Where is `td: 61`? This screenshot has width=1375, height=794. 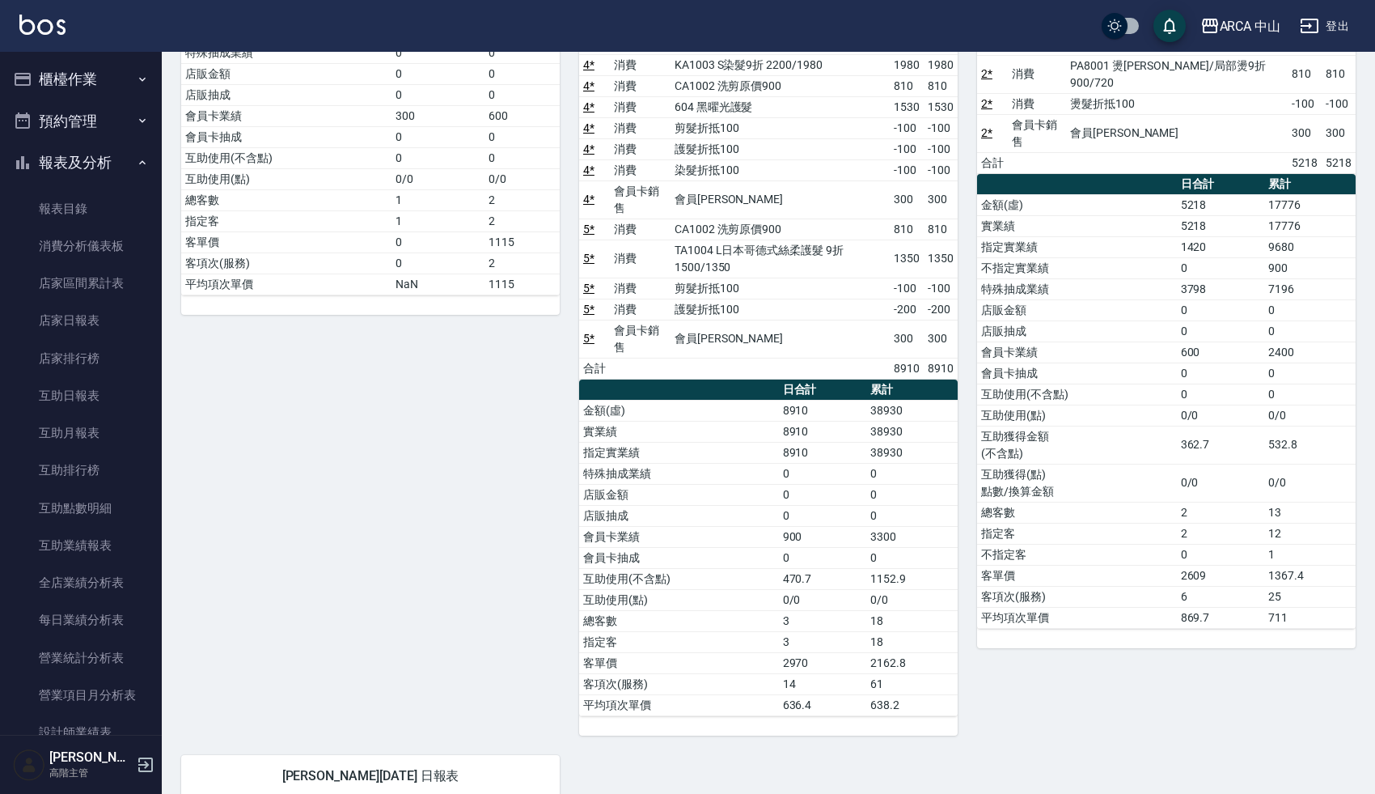
td: 61 is located at coordinates (912, 684).